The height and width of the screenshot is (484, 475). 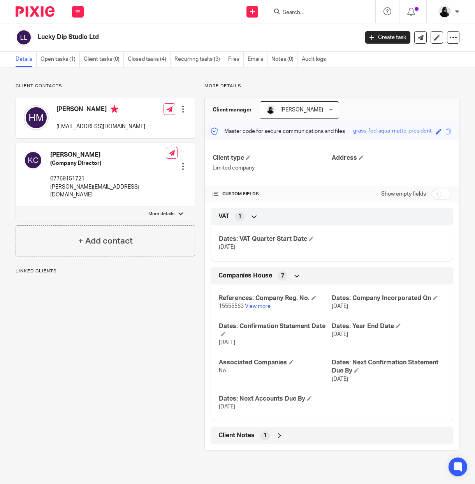 I want to click on h4: Dates: Next Confirmation Statement Due By, so click(x=388, y=367).